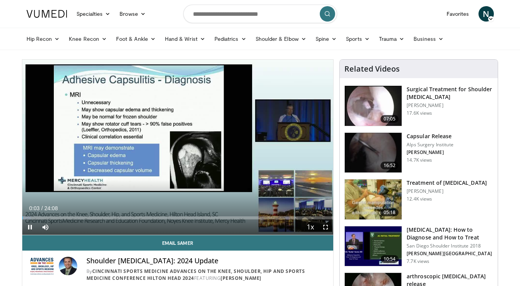 The image size is (520, 286). What do you see at coordinates (93, 14) in the screenshot?
I see `a: Specialties` at bounding box center [93, 14].